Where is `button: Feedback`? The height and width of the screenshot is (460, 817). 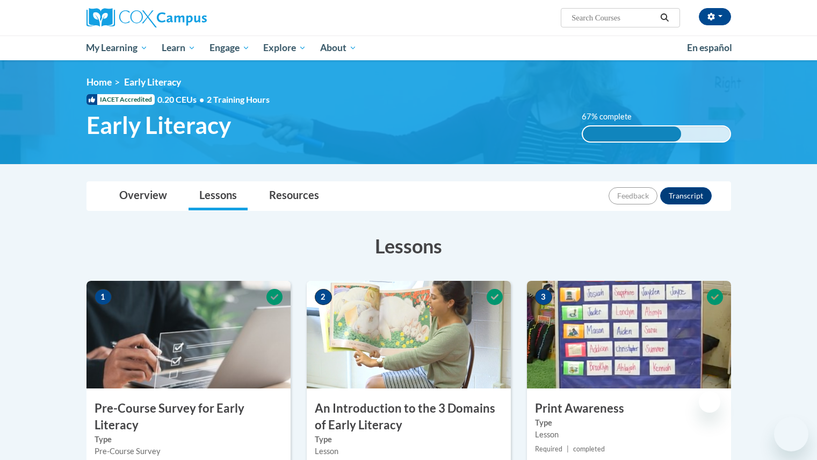
button: Feedback is located at coordinates (633, 196).